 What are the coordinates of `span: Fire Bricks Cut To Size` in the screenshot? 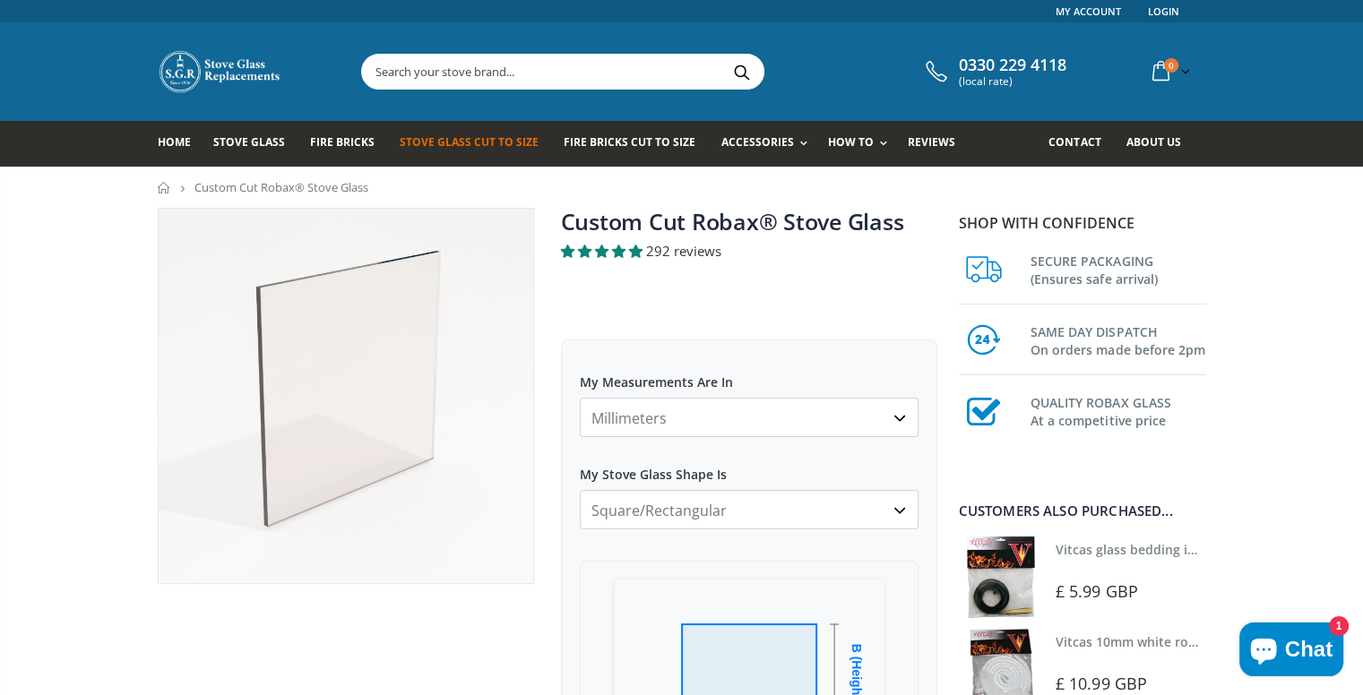 It's located at (629, 142).